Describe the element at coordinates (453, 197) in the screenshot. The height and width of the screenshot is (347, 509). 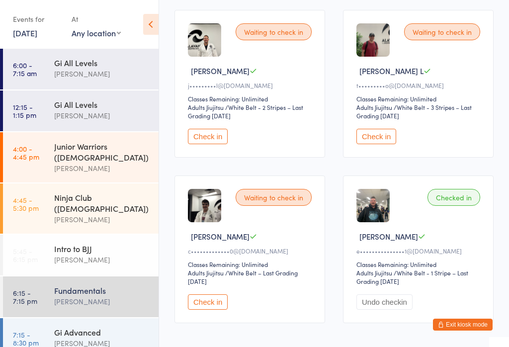
I see `div: Checked in` at that location.